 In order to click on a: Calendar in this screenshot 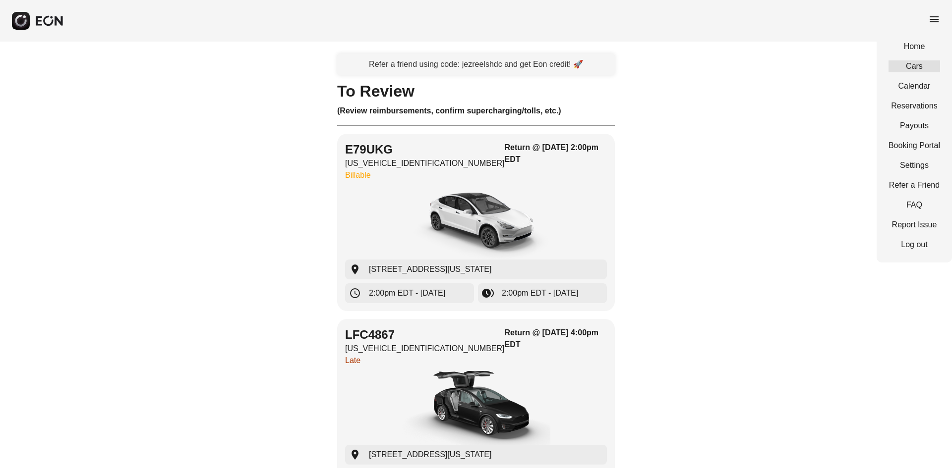, I will do `click(914, 86)`.